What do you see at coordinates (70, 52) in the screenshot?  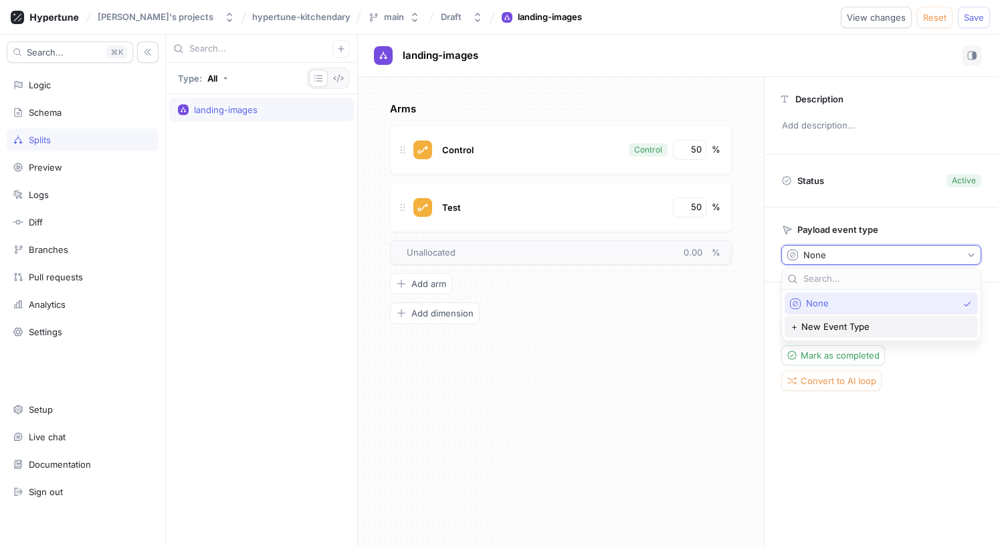 I see `button: Search...K` at bounding box center [70, 52].